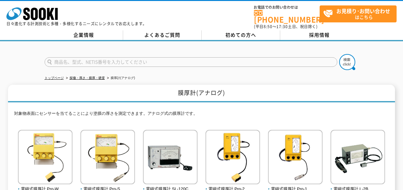 This screenshot has height=190, width=403. I want to click on p: 日々進化する計測技術と多種・多様化するニーズにレンタルでお応えします。, so click(77, 24).